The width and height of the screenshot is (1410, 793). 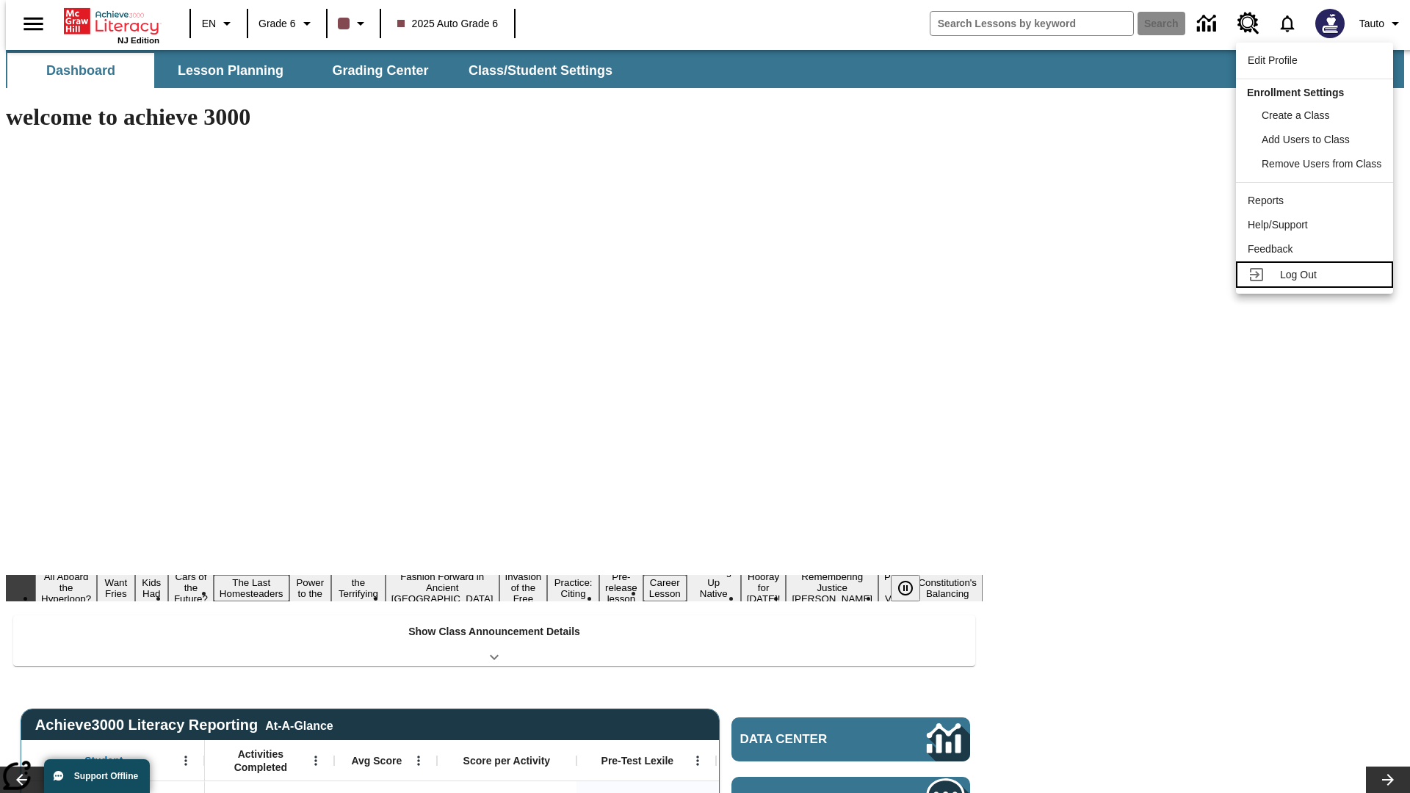 What do you see at coordinates (1298, 275) in the screenshot?
I see `span: Log Out` at bounding box center [1298, 275].